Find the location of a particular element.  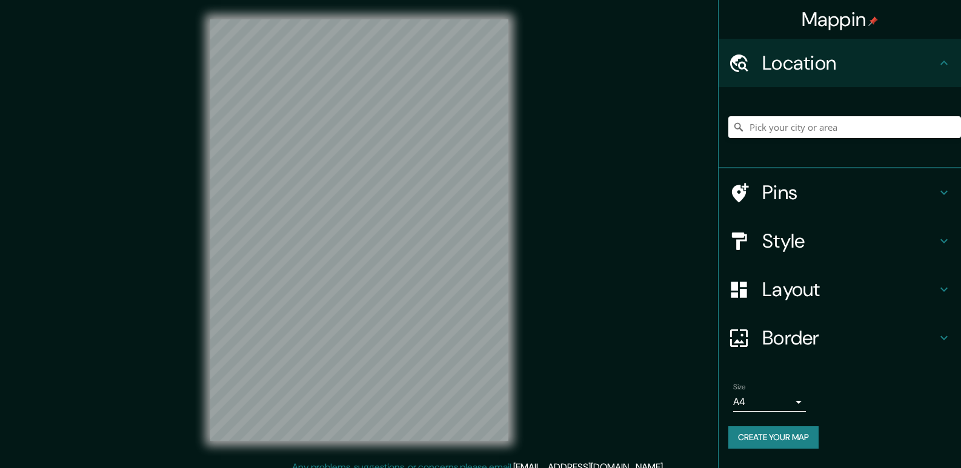

h4: Layout is located at coordinates (849, 290).